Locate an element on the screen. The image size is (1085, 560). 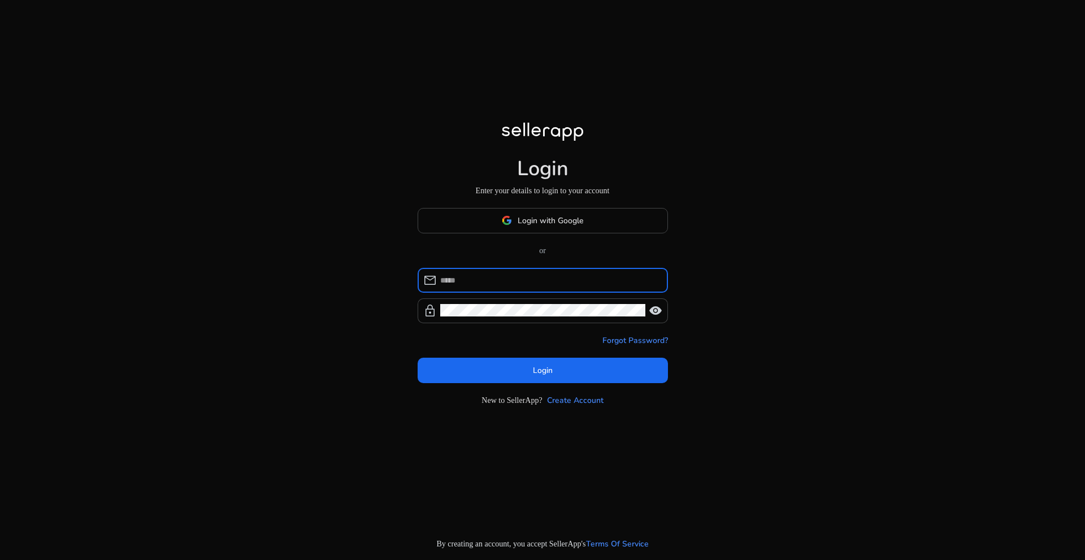
span: Login with Google is located at coordinates (550, 220).